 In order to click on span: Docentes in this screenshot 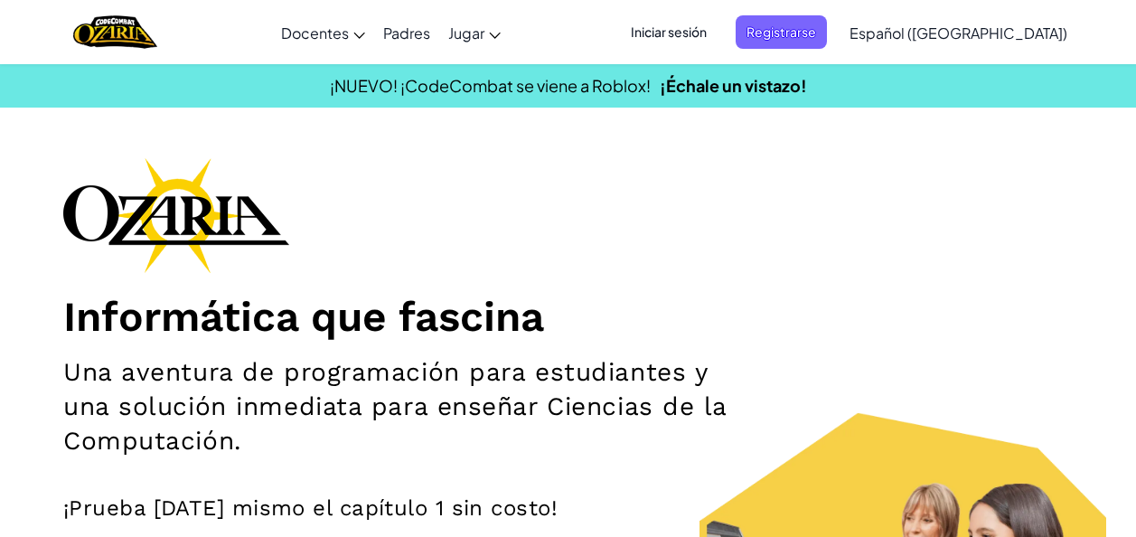, I will do `click(314, 33)`.